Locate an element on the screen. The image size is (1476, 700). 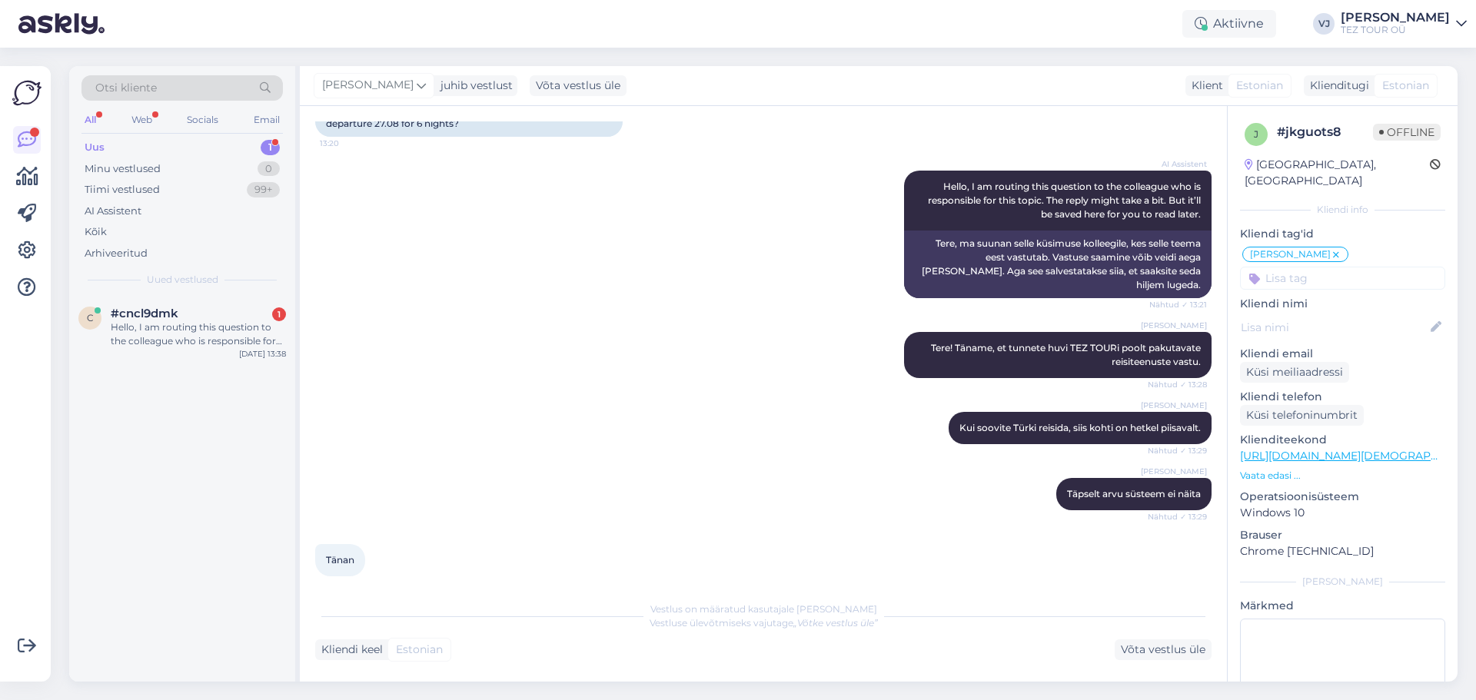
div: 99+ is located at coordinates (263, 190).